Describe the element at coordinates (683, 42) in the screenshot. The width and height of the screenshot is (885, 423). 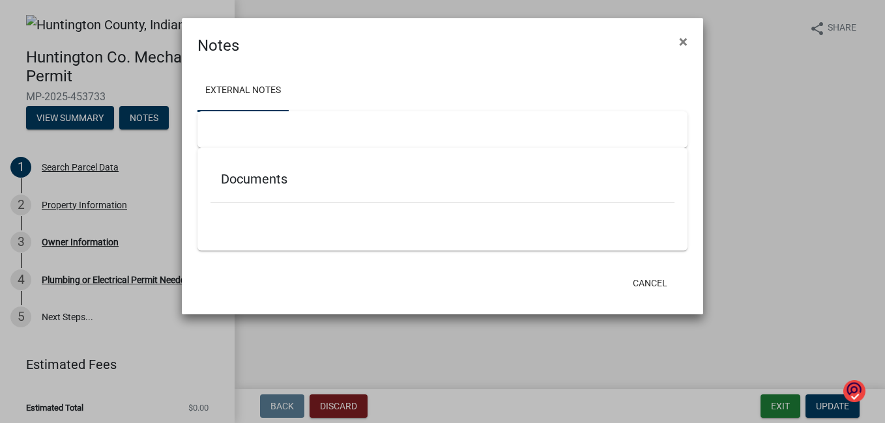
I see `button: Close` at that location.